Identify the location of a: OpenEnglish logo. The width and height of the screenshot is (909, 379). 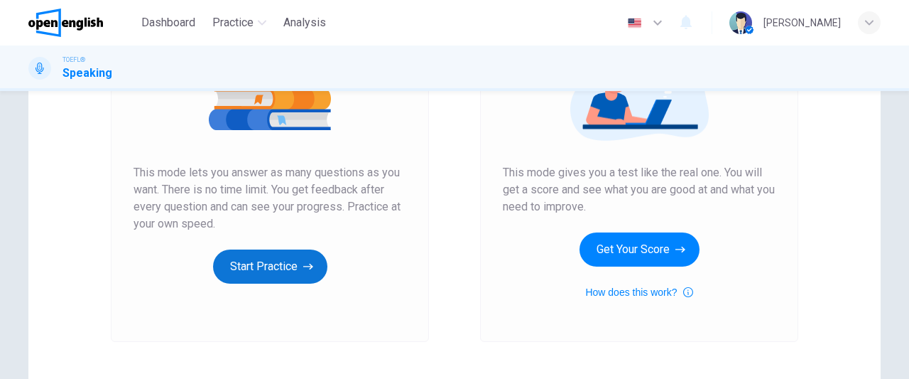
(82, 23).